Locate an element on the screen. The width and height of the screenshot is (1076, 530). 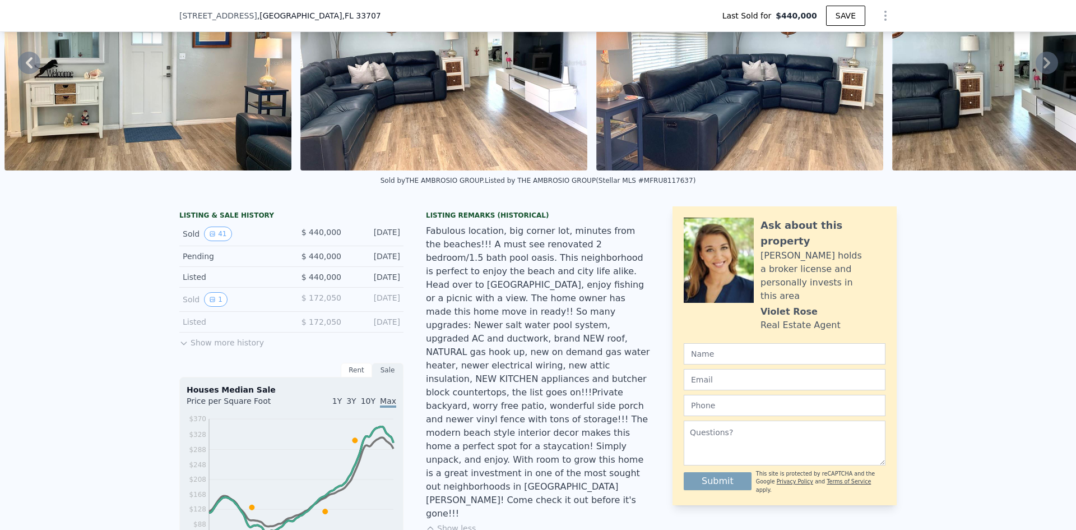
span: Max is located at coordinates (388, 402).